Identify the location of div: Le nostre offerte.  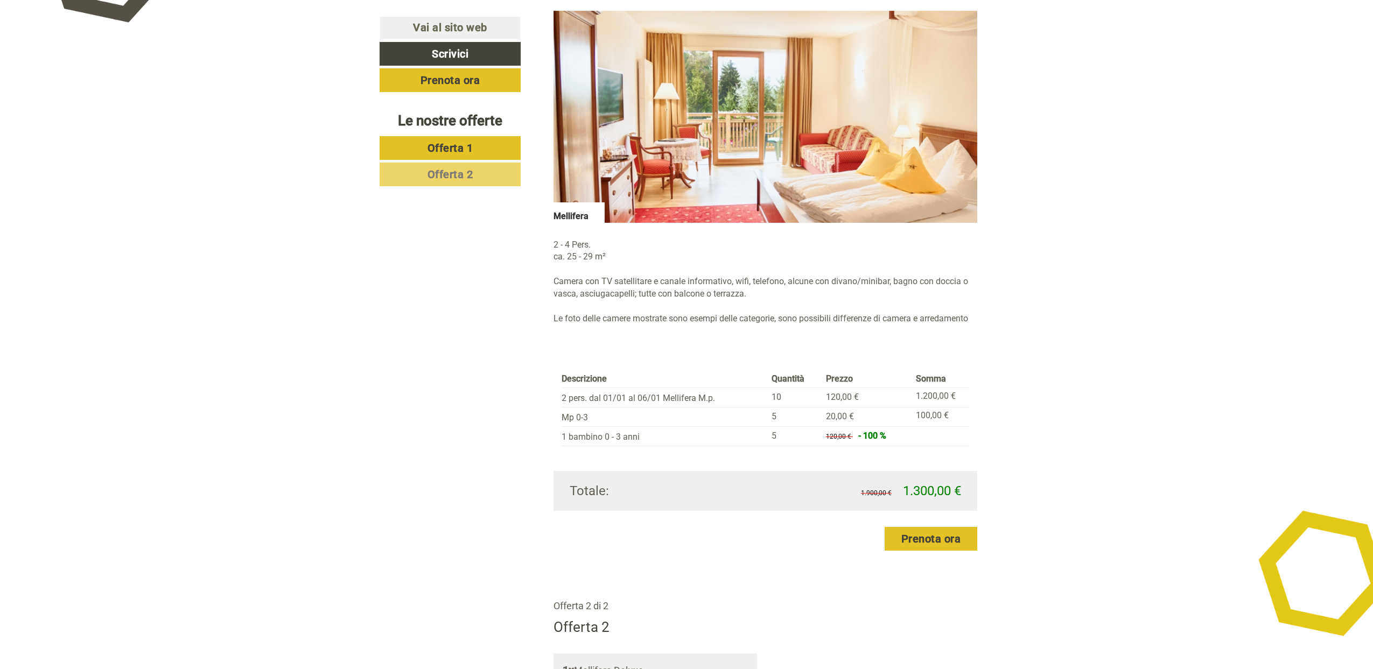
(450, 121).